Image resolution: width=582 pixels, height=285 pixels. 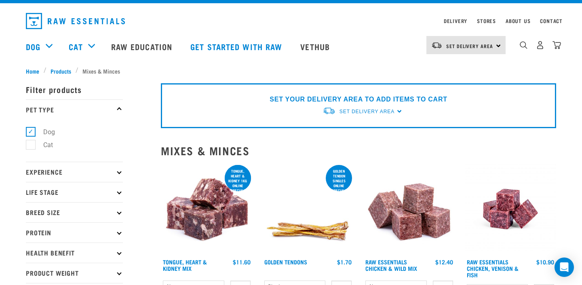 I want to click on a: Raw Education, so click(x=143, y=46).